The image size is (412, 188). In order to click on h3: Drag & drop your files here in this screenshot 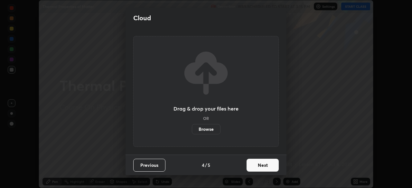, I will do `click(206, 109)`.